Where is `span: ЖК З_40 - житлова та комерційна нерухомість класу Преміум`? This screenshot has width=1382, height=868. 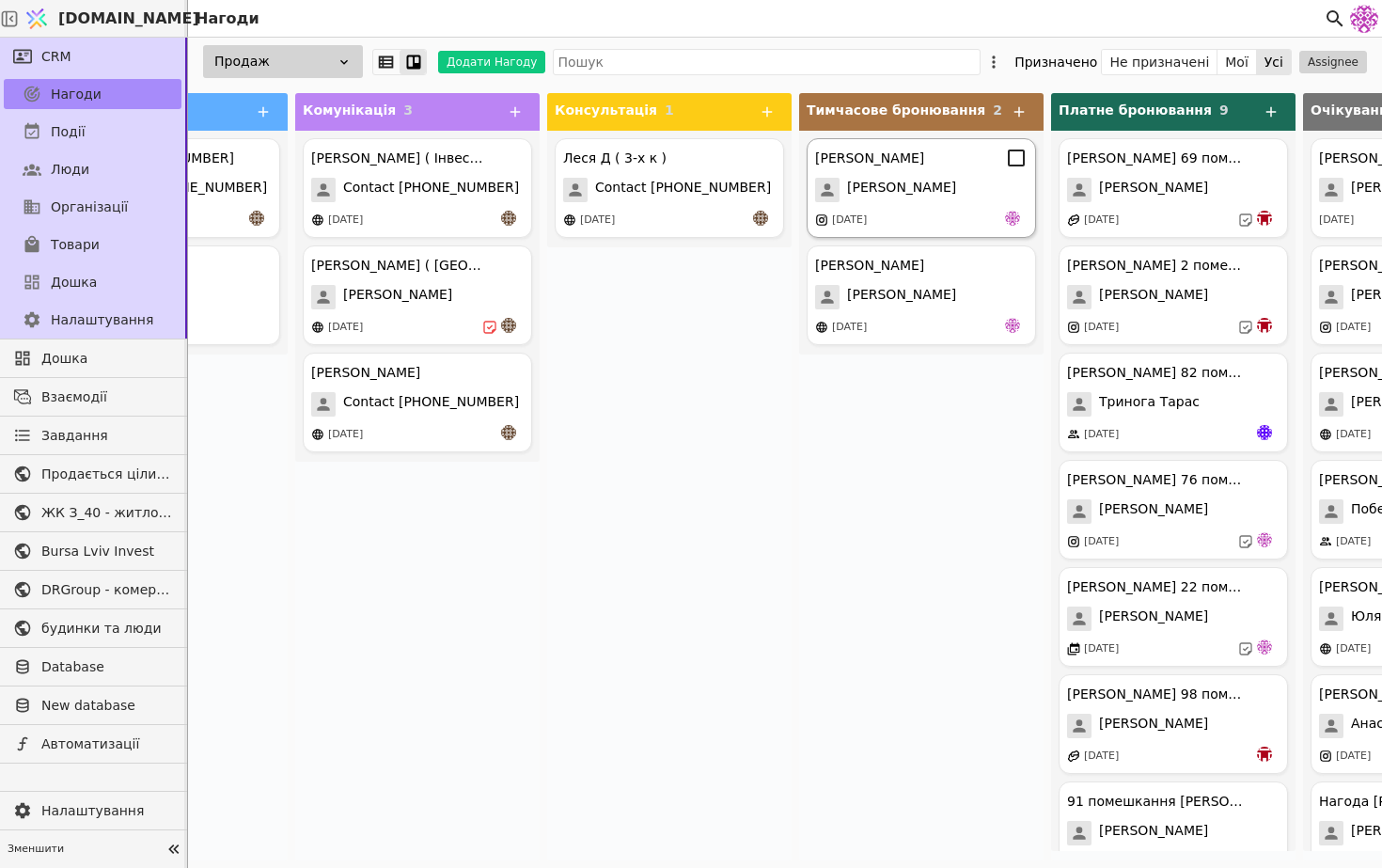
span: ЖК З_40 - житлова та комерційна нерухомість класу Преміум is located at coordinates (106, 513).